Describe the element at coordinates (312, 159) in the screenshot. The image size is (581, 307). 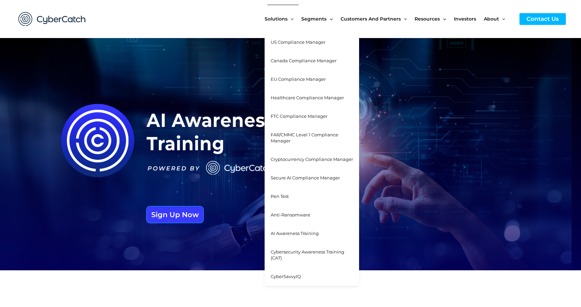
I see `span: Cryptocurrency Compliance Manager` at that location.